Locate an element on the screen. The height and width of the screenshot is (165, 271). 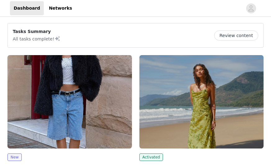
p: All tasks complete! is located at coordinates (37, 39).